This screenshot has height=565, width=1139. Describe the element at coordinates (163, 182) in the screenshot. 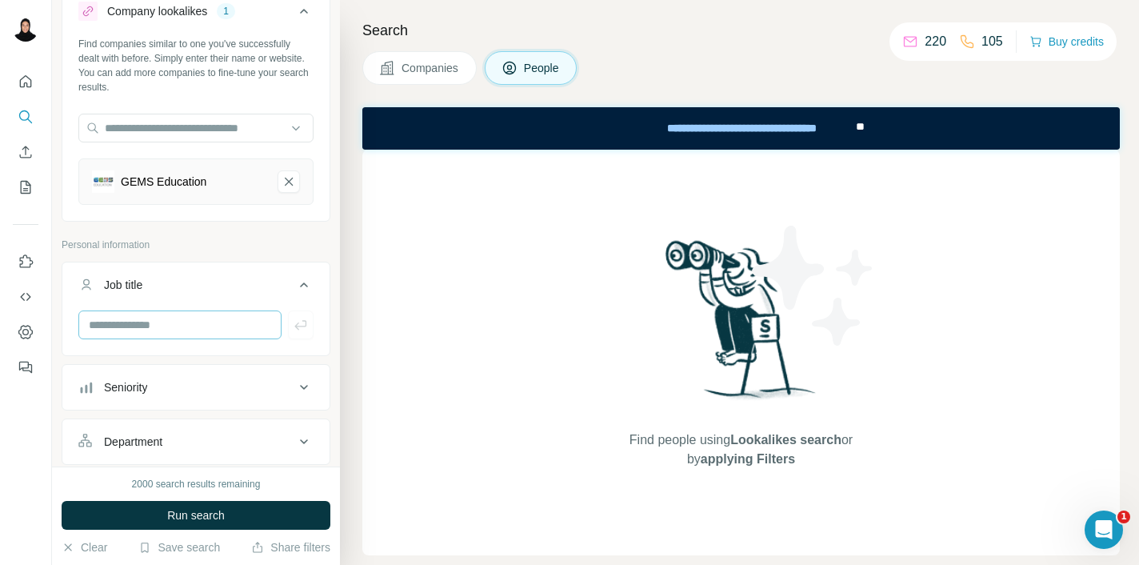

I see `div: GEMS Education` at that location.